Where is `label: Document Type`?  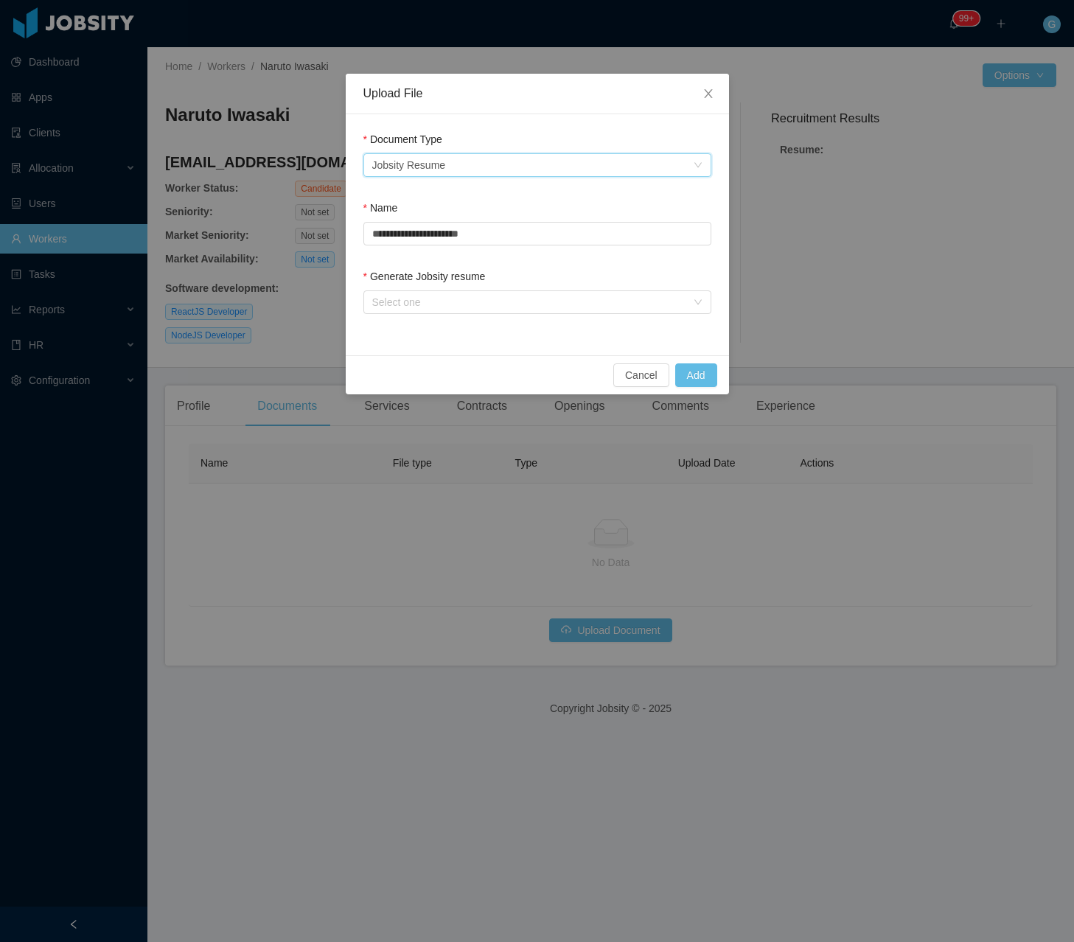
label: Document Type is located at coordinates (403, 139).